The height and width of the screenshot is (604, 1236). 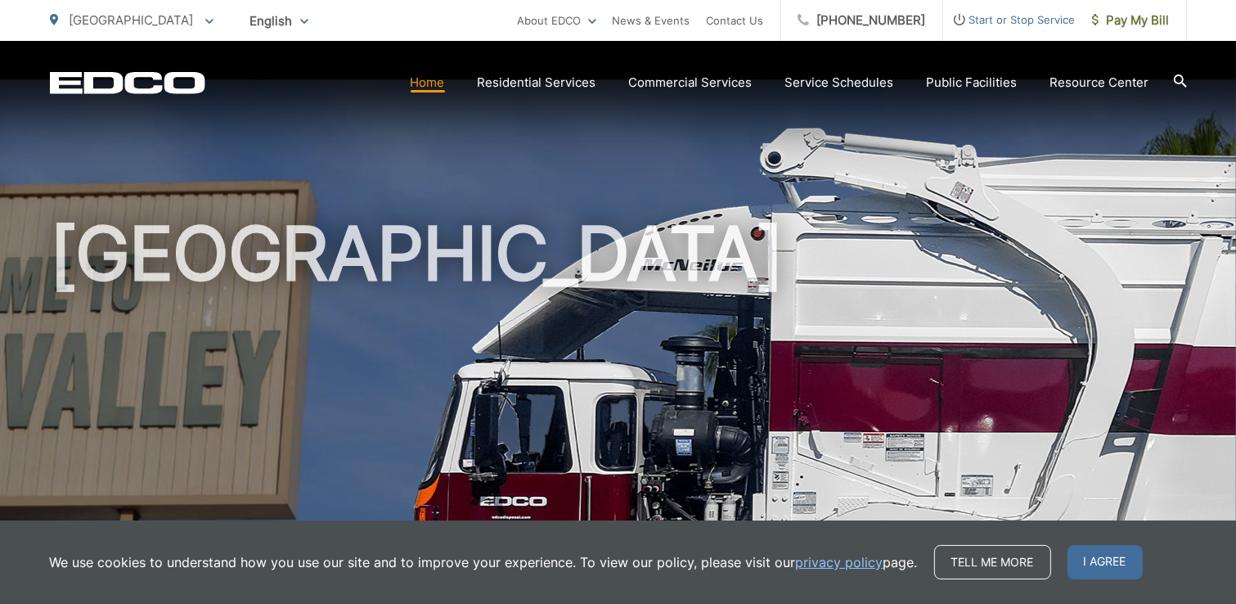 I want to click on a: privacy policy, so click(x=839, y=562).